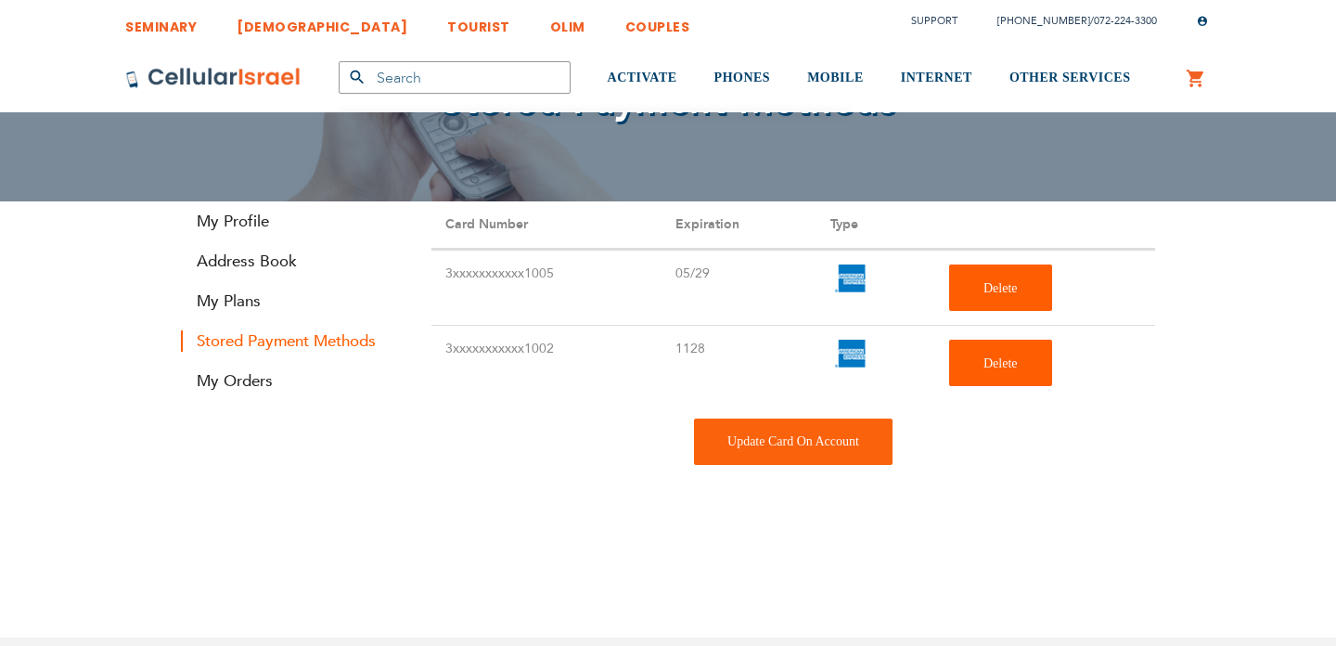 The image size is (1336, 646). What do you see at coordinates (292, 340) in the screenshot?
I see `strong: Stored Payment Methods` at bounding box center [292, 340].